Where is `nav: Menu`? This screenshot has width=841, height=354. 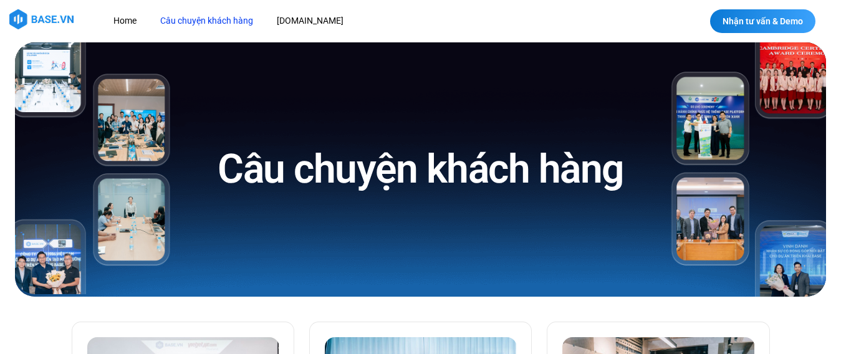 nav: Menu is located at coordinates (310, 21).